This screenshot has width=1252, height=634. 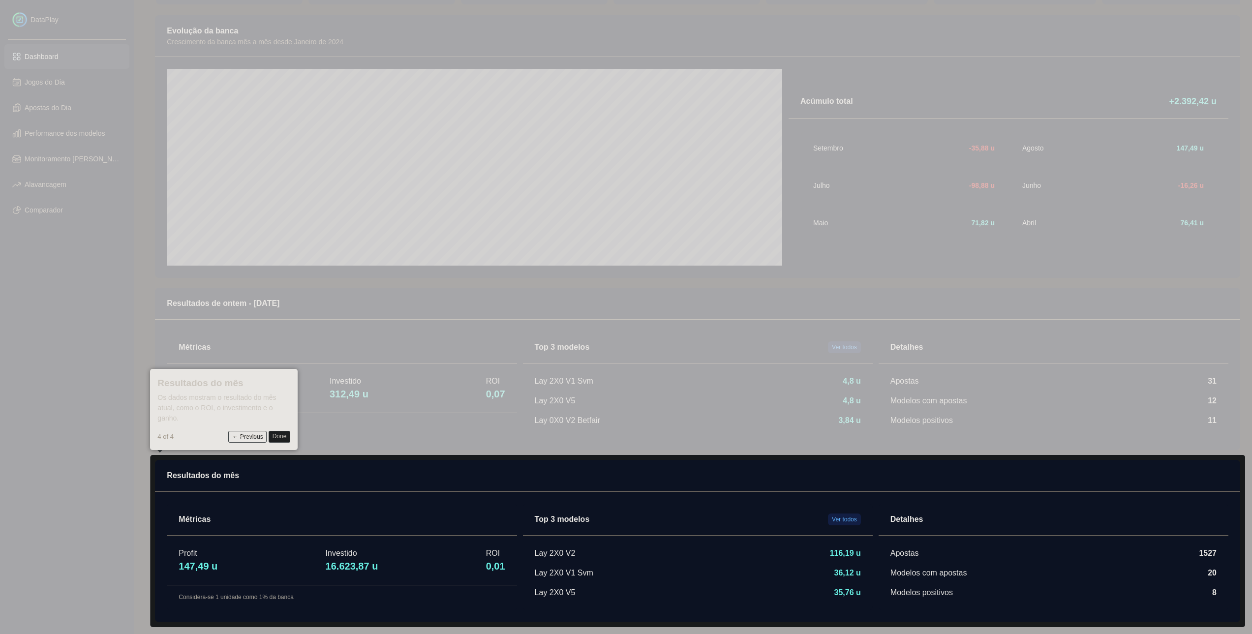 What do you see at coordinates (555, 593) in the screenshot?
I see `div: Lay 2X0 V5` at bounding box center [555, 593].